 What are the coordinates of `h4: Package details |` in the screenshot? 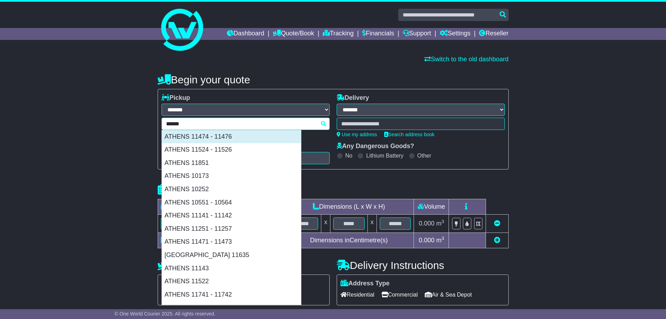 It's located at (201, 189).